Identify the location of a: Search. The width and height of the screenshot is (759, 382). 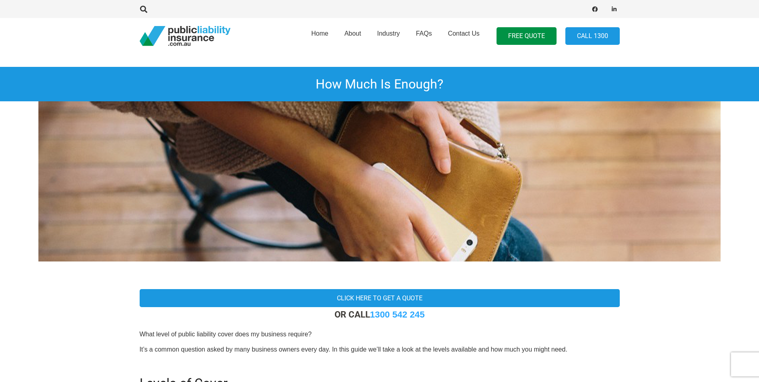
(144, 9).